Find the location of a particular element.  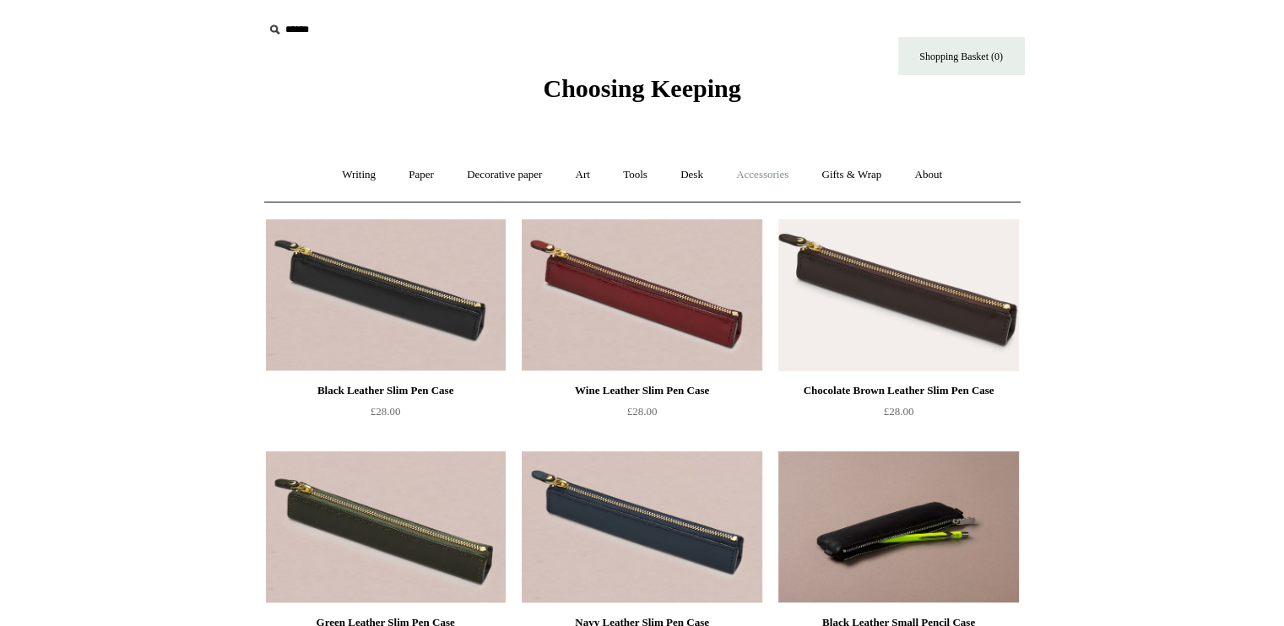

a: About is located at coordinates (928, 175).